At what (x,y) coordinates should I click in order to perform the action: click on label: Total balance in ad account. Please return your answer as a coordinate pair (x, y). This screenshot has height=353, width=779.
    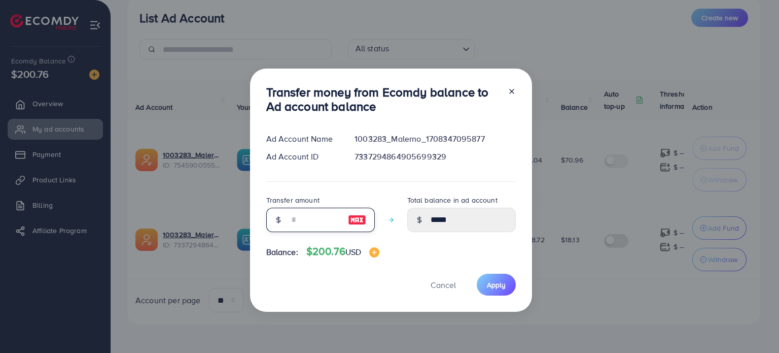
    Looking at the image, I should click on (453, 200).